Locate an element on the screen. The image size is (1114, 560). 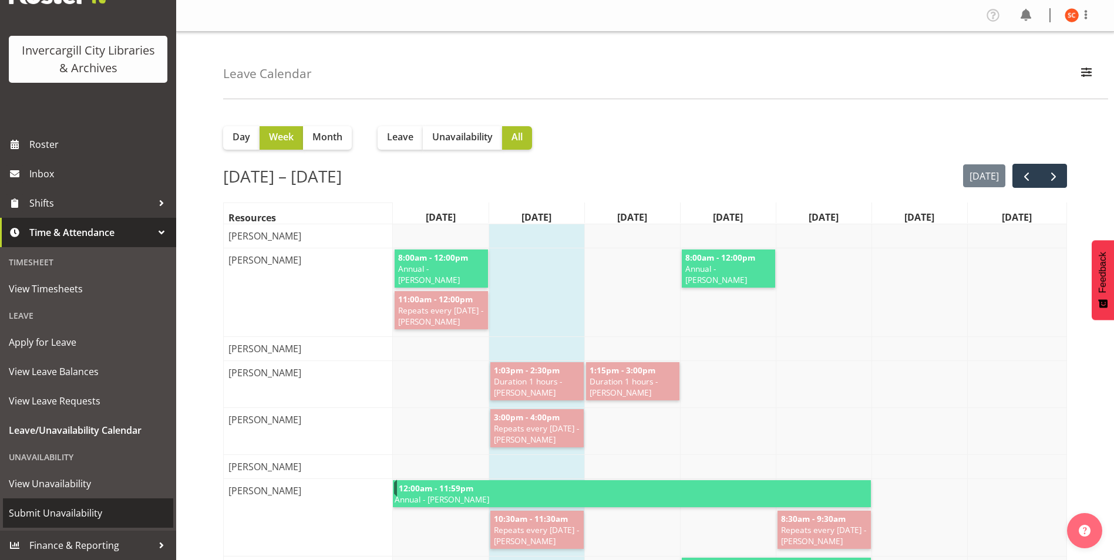
span: View Leave Requests is located at coordinates (88, 401).